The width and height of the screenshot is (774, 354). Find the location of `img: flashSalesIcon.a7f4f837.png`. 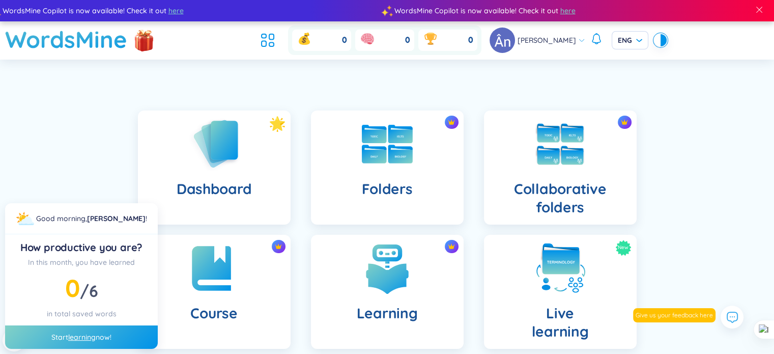

img: flashSalesIcon.a7f4f837.png is located at coordinates (144, 40).